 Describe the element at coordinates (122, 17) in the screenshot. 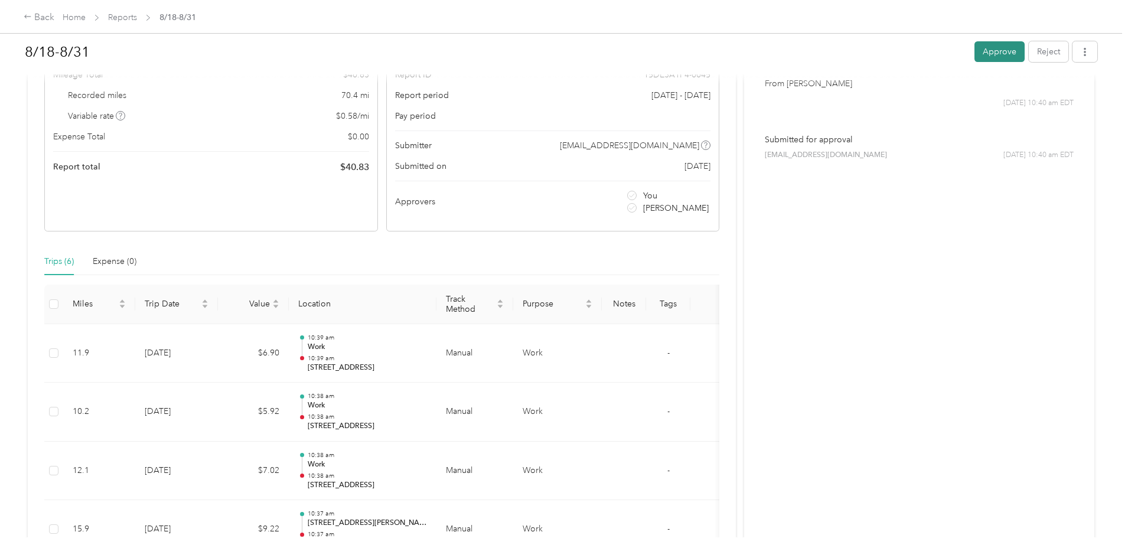

I see `a: Reports` at that location.